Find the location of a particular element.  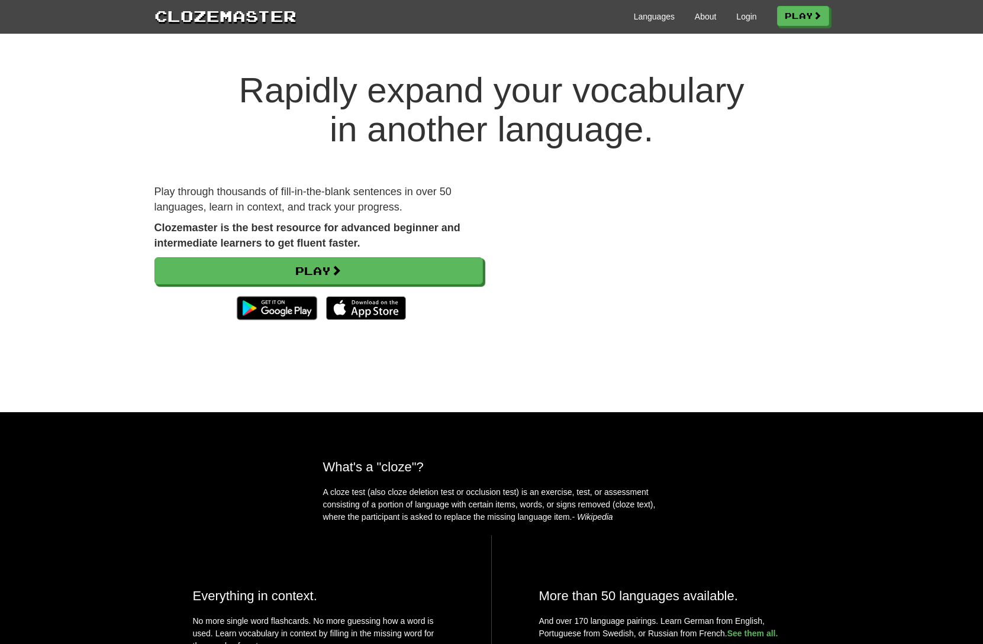

strong: Clozemaster is the best resource for advanced beginner and intermediate learners to get fluent fa... is located at coordinates (307, 236).